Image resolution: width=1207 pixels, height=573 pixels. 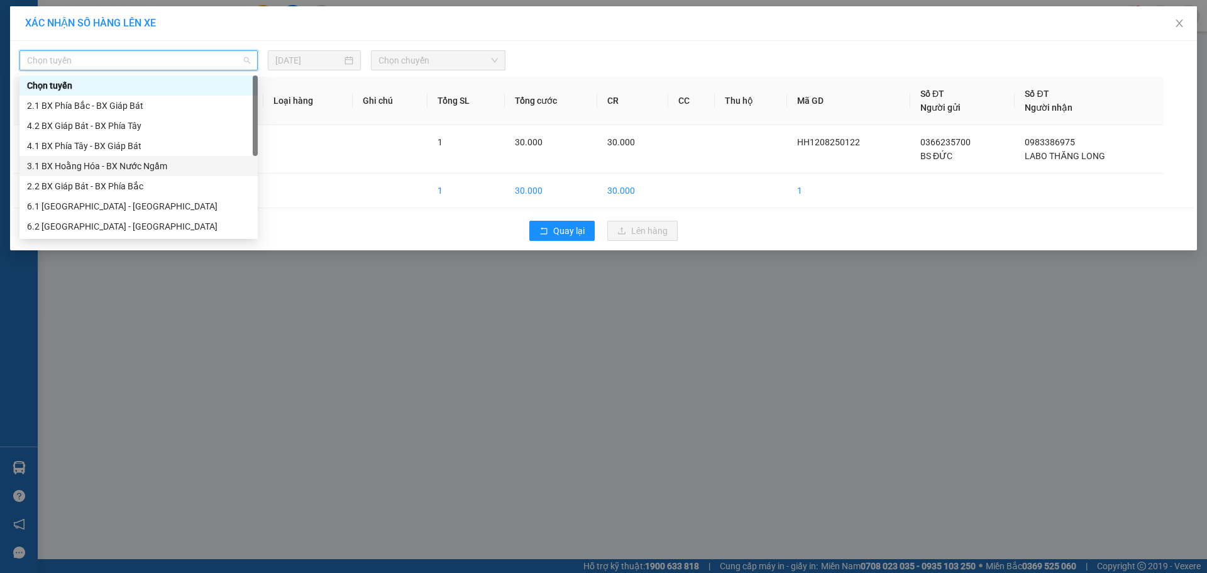 I want to click on th: Tổng cước, so click(x=551, y=101).